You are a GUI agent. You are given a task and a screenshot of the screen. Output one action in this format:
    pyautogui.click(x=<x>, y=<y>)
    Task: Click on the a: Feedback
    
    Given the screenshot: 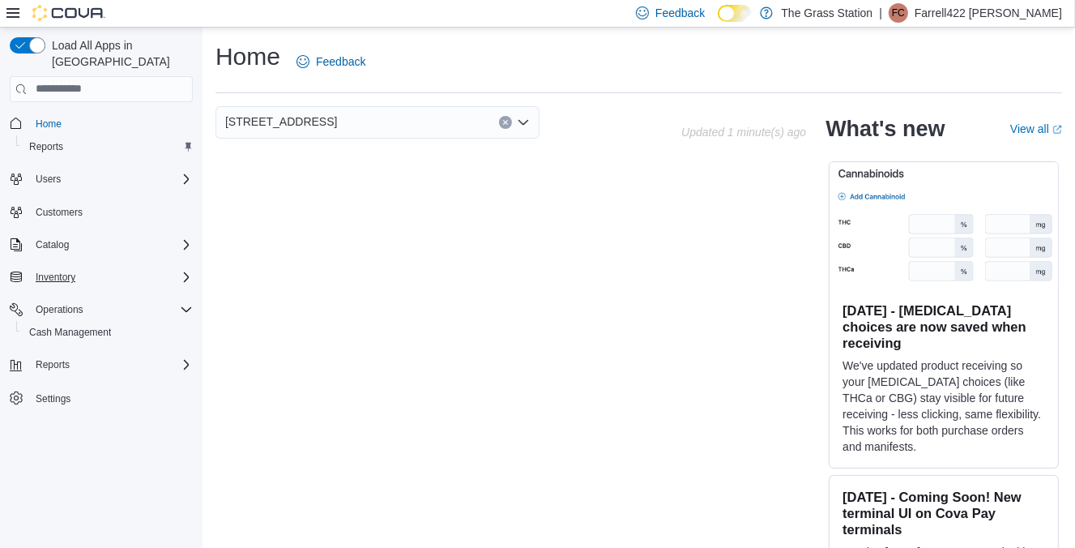 What is the action you would take?
    pyautogui.click(x=331, y=62)
    